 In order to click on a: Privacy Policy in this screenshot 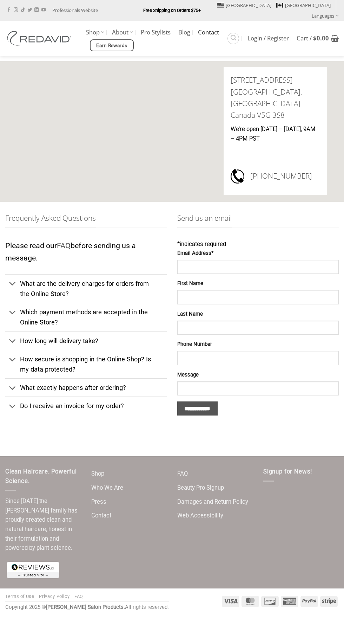, I will do `click(54, 596)`.